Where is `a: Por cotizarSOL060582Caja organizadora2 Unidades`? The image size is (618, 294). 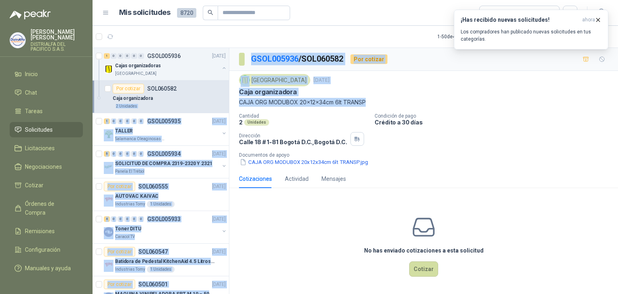
a: Por cotizarSOL060582Caja organizadora2 Unidades is located at coordinates (160, 97).